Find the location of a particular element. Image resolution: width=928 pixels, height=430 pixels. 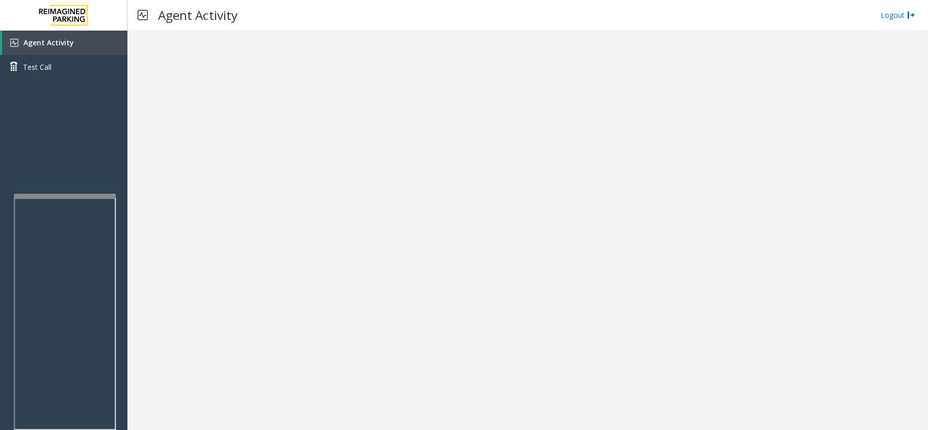

span: Test Call is located at coordinates (37, 67).